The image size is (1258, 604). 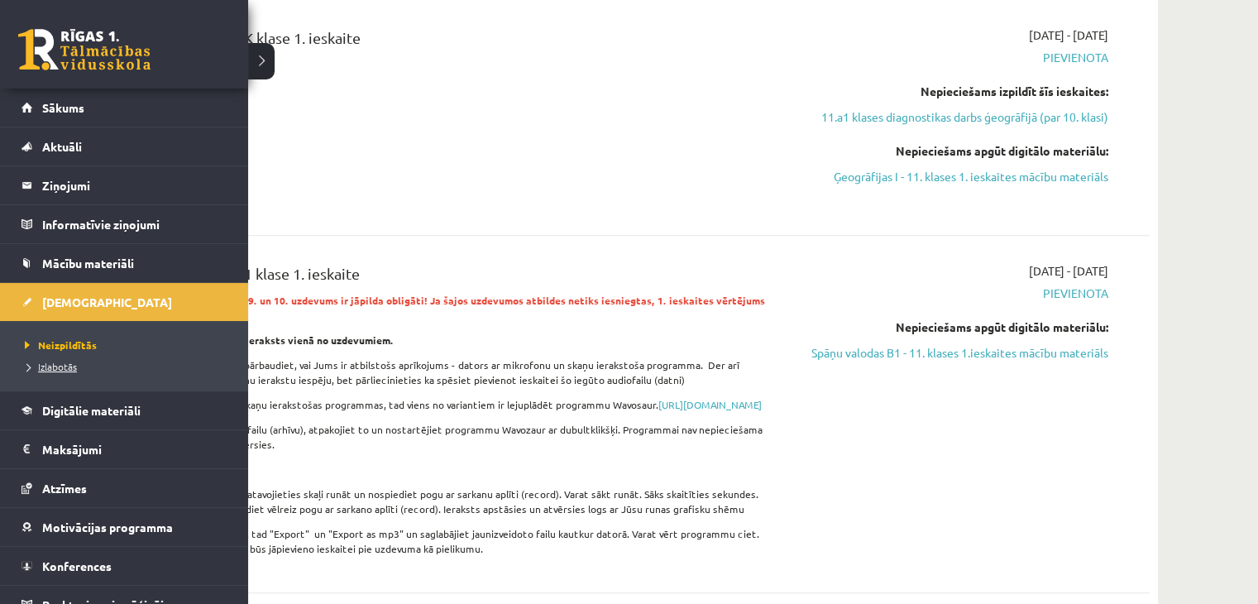 What do you see at coordinates (124, 263) in the screenshot?
I see `a: Mācību materiāli` at bounding box center [124, 263].